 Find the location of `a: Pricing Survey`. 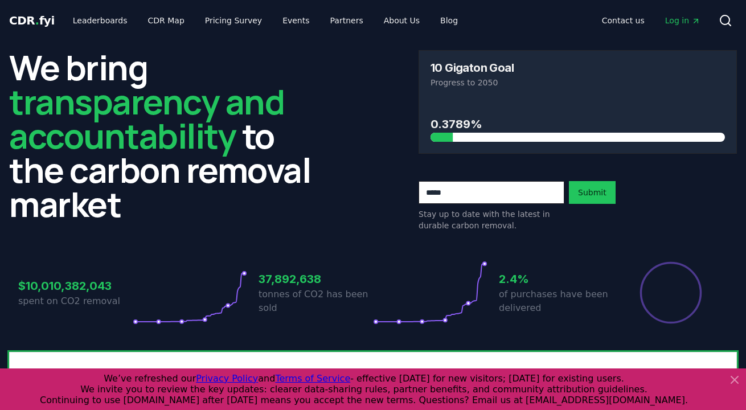

a: Pricing Survey is located at coordinates (233, 20).